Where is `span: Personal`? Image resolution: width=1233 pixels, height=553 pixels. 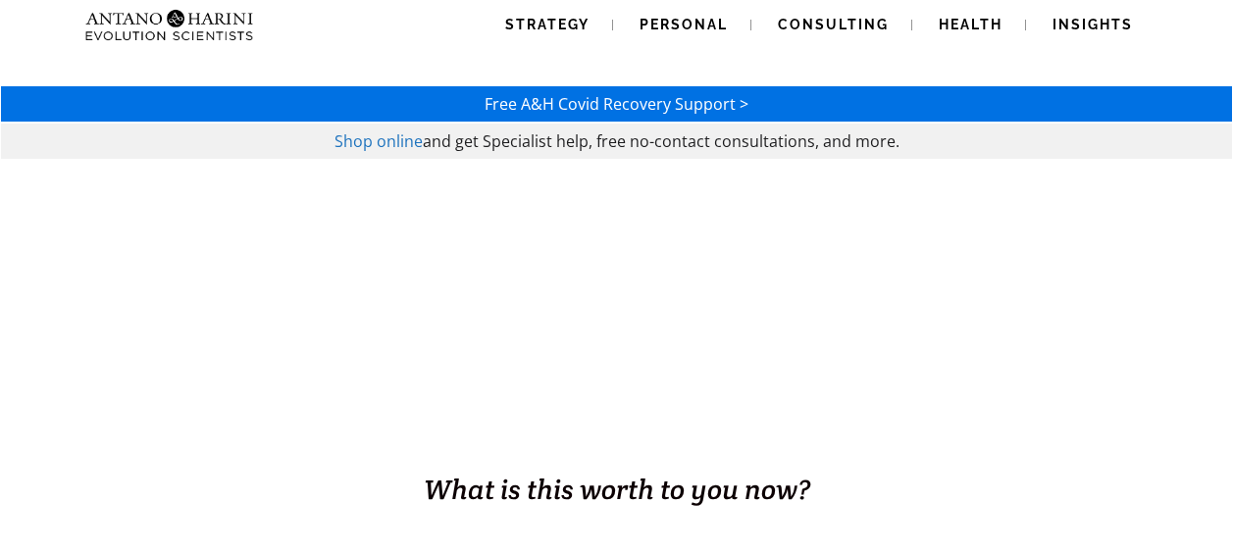 span: Personal is located at coordinates (684, 25).